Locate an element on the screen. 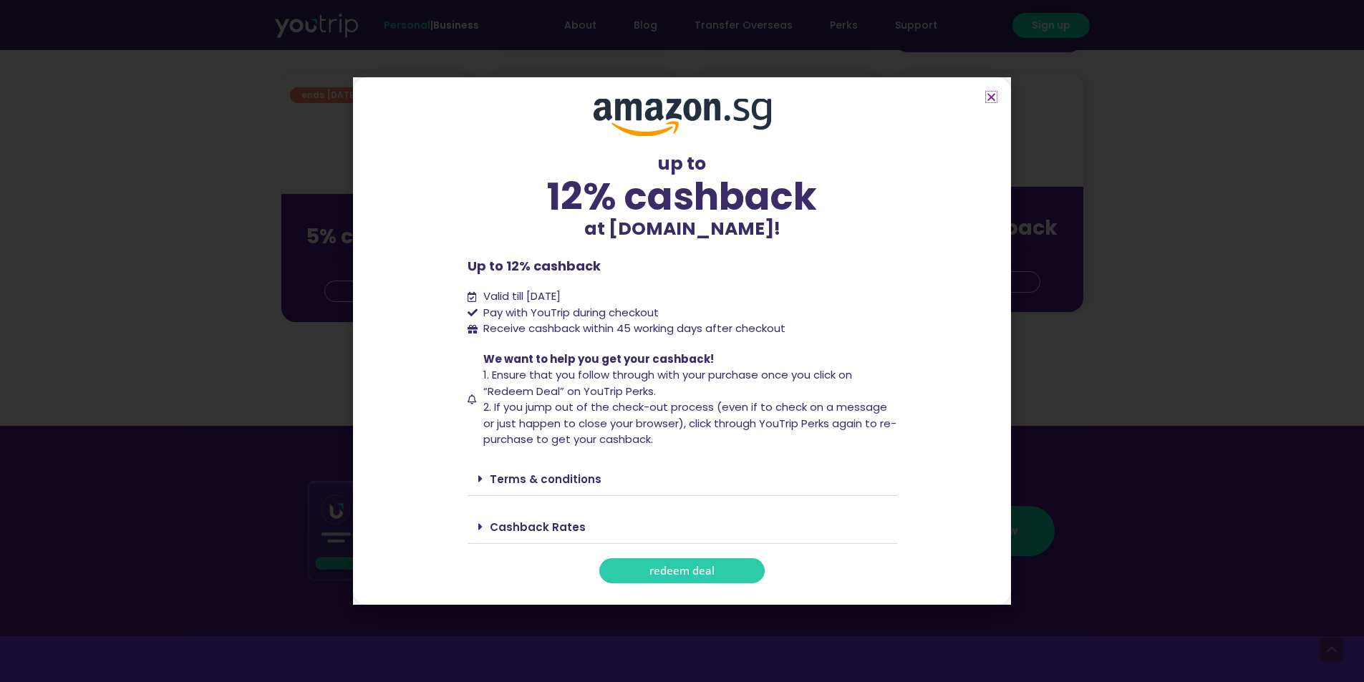  span: redeem deal is located at coordinates (681, 571).